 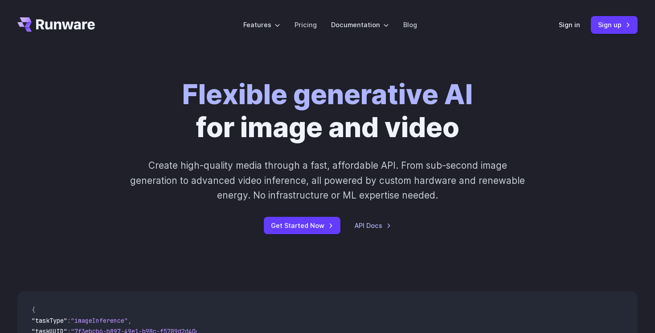 What do you see at coordinates (49, 321) in the screenshot?
I see `span: "taskType"` at bounding box center [49, 321].